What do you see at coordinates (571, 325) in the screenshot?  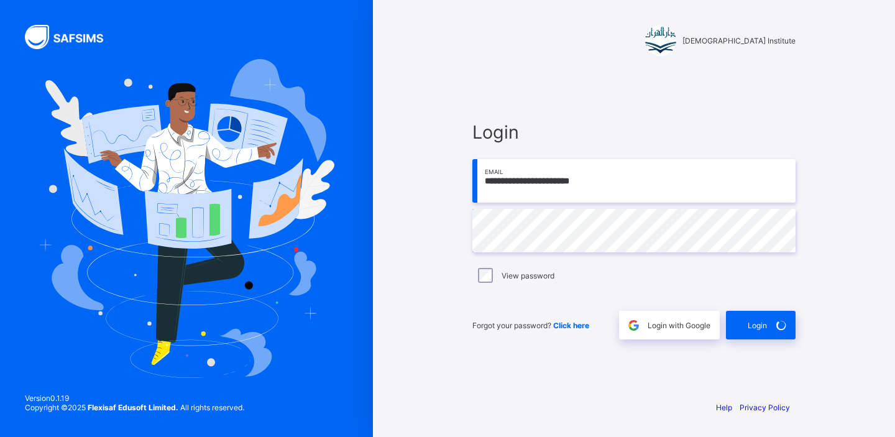 I see `span: Click here` at bounding box center [571, 325].